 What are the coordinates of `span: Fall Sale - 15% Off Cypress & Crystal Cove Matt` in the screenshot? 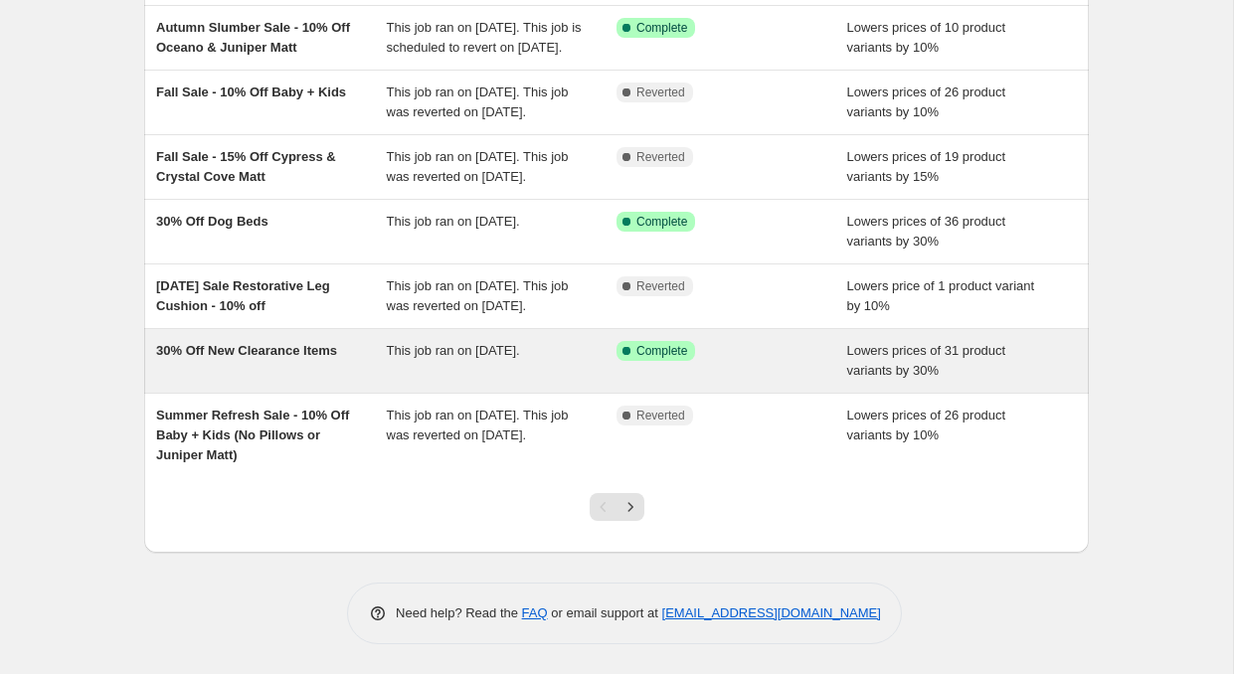 It's located at (246, 166).